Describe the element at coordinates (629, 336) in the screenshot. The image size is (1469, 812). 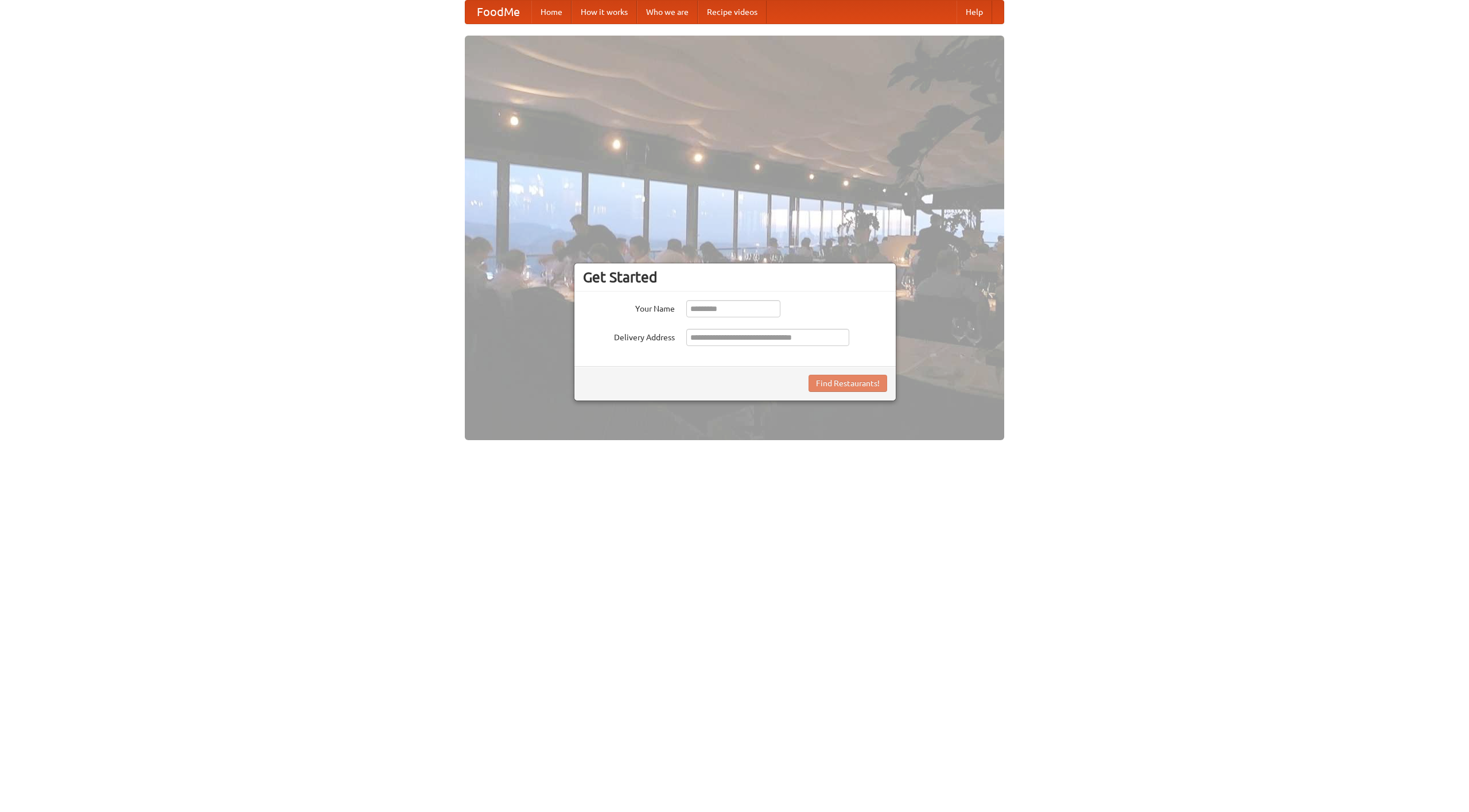
I see `label: Delivery Address` at that location.